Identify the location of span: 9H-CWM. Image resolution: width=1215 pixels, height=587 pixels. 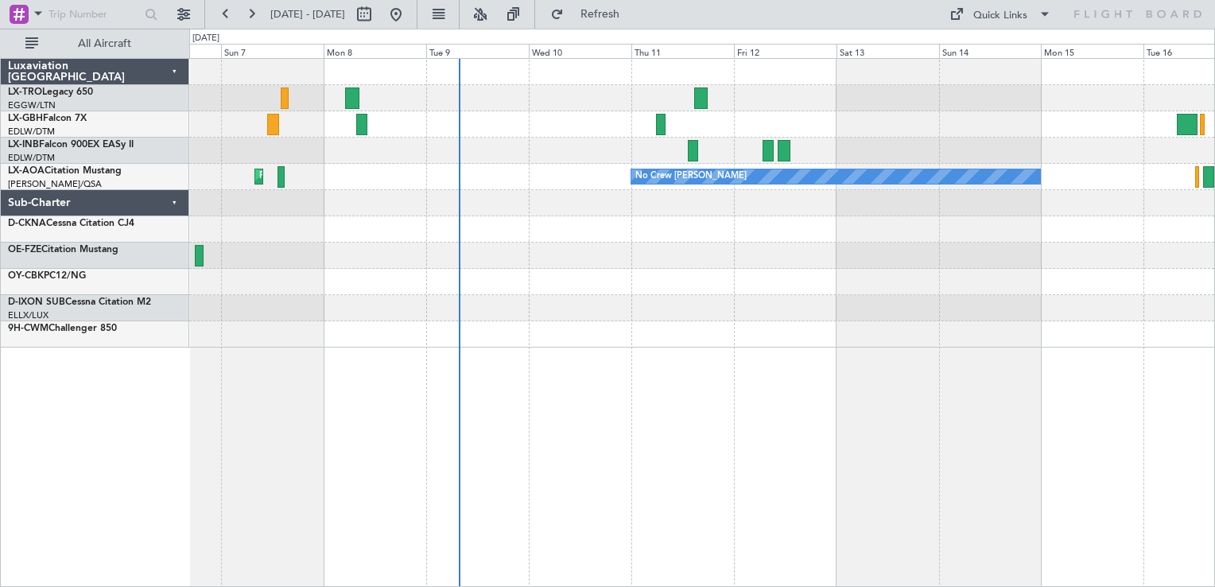
(28, 328).